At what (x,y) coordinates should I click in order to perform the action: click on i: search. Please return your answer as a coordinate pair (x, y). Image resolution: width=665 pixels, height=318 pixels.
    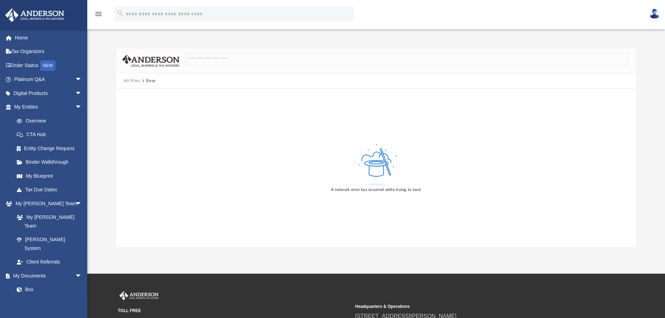
    Looking at the image, I should click on (120, 13).